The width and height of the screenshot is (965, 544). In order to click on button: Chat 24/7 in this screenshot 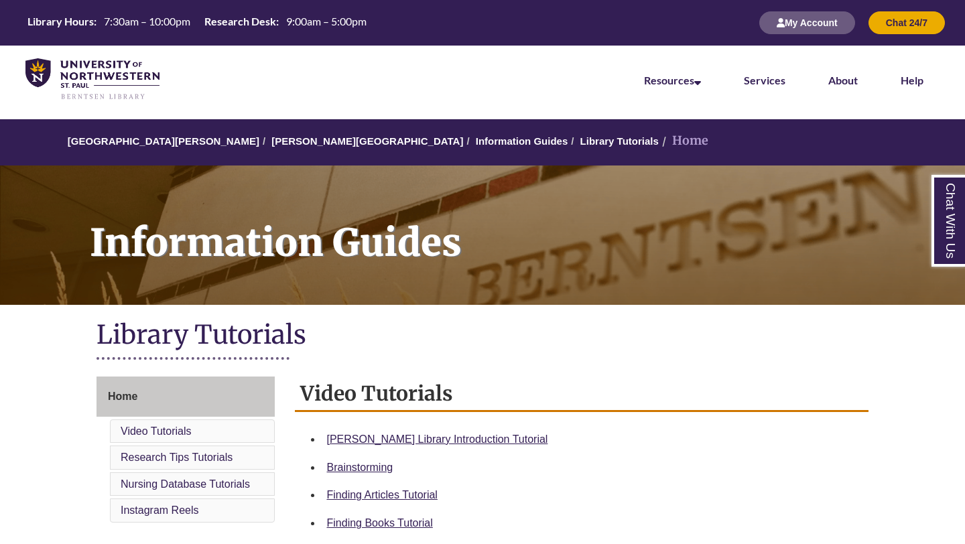, I will do `click(906, 23)`.